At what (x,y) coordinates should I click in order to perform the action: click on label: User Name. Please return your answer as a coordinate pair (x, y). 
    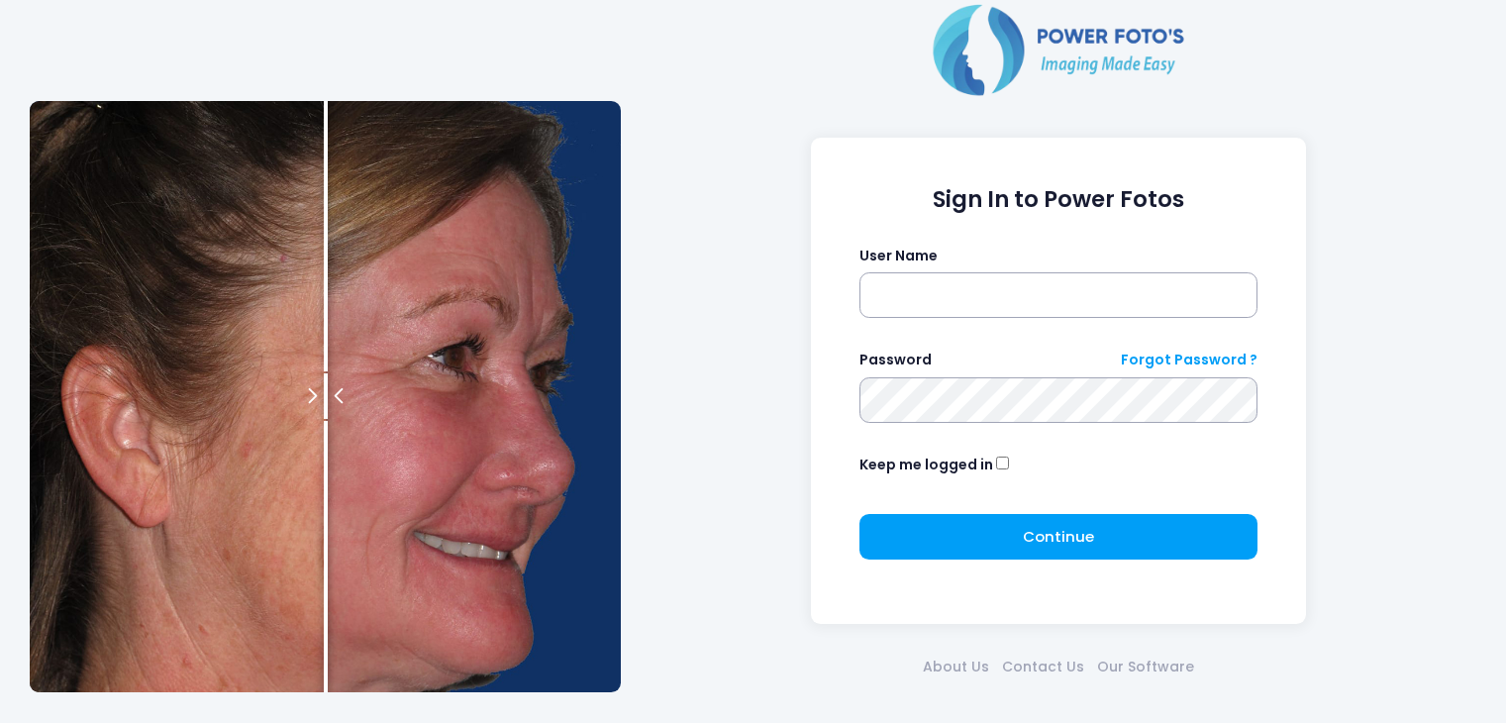
    Looking at the image, I should click on (898, 256).